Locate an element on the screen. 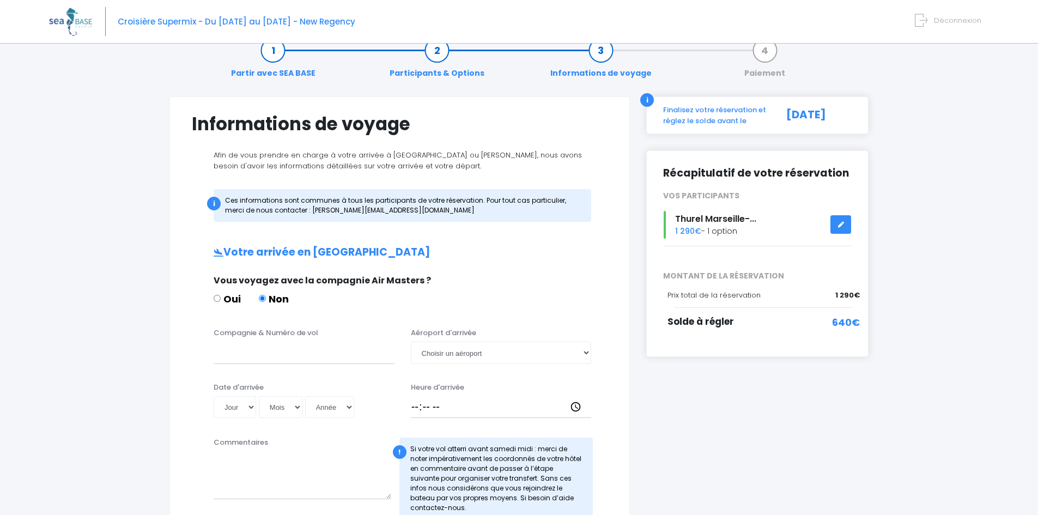 This screenshot has width=1038, height=515. div: Ces informations sont communes à tous les participants de votre réservation. Pour tout cas partic... is located at coordinates (402, 205).